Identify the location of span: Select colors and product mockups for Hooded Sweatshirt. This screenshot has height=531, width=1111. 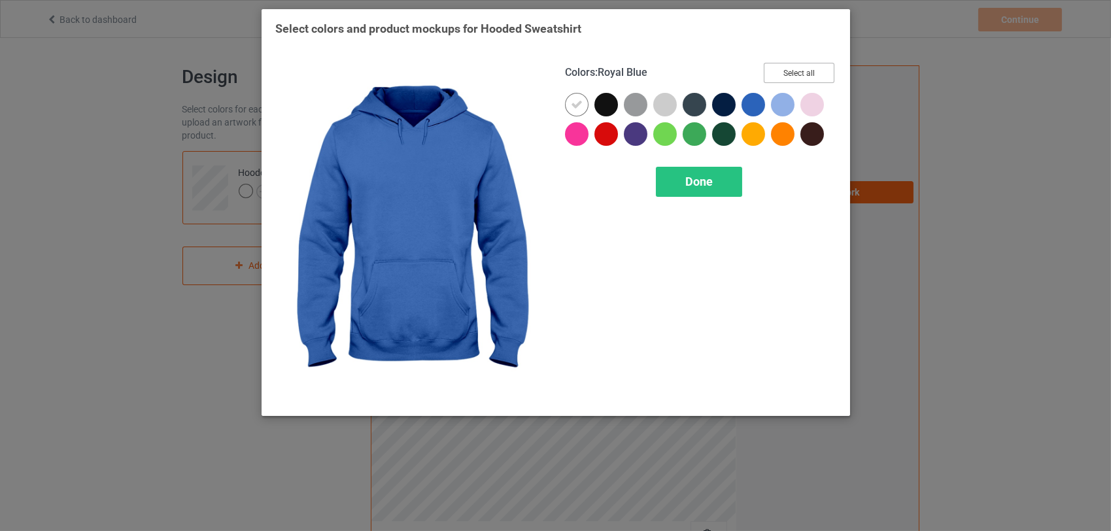
(428, 28).